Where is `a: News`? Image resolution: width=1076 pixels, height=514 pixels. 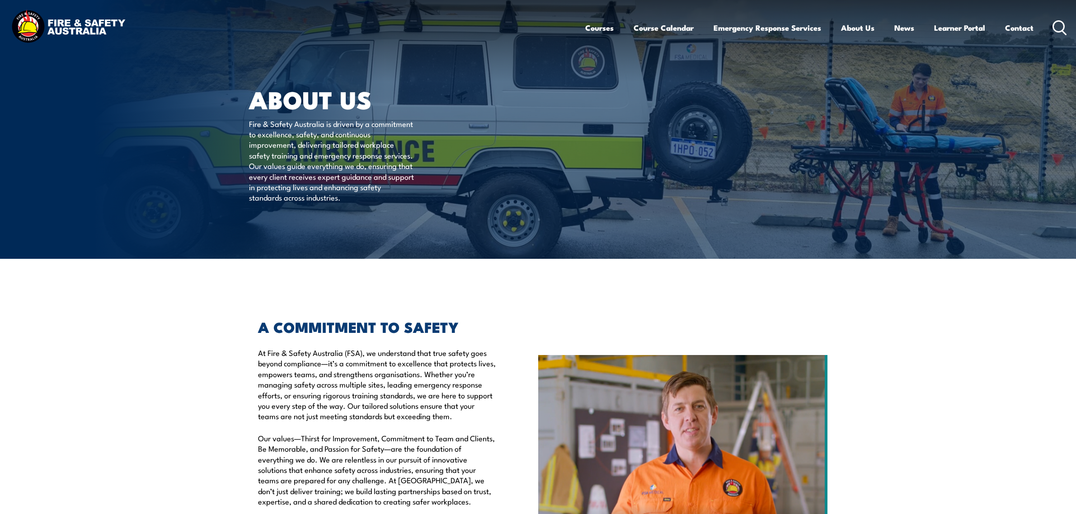
a: News is located at coordinates (905, 28).